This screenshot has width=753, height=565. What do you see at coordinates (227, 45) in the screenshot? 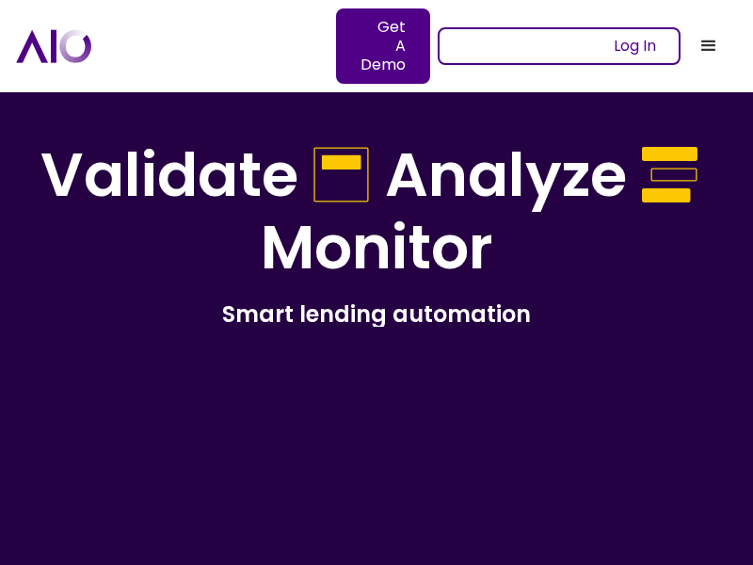
I see `a: home` at bounding box center [227, 45].